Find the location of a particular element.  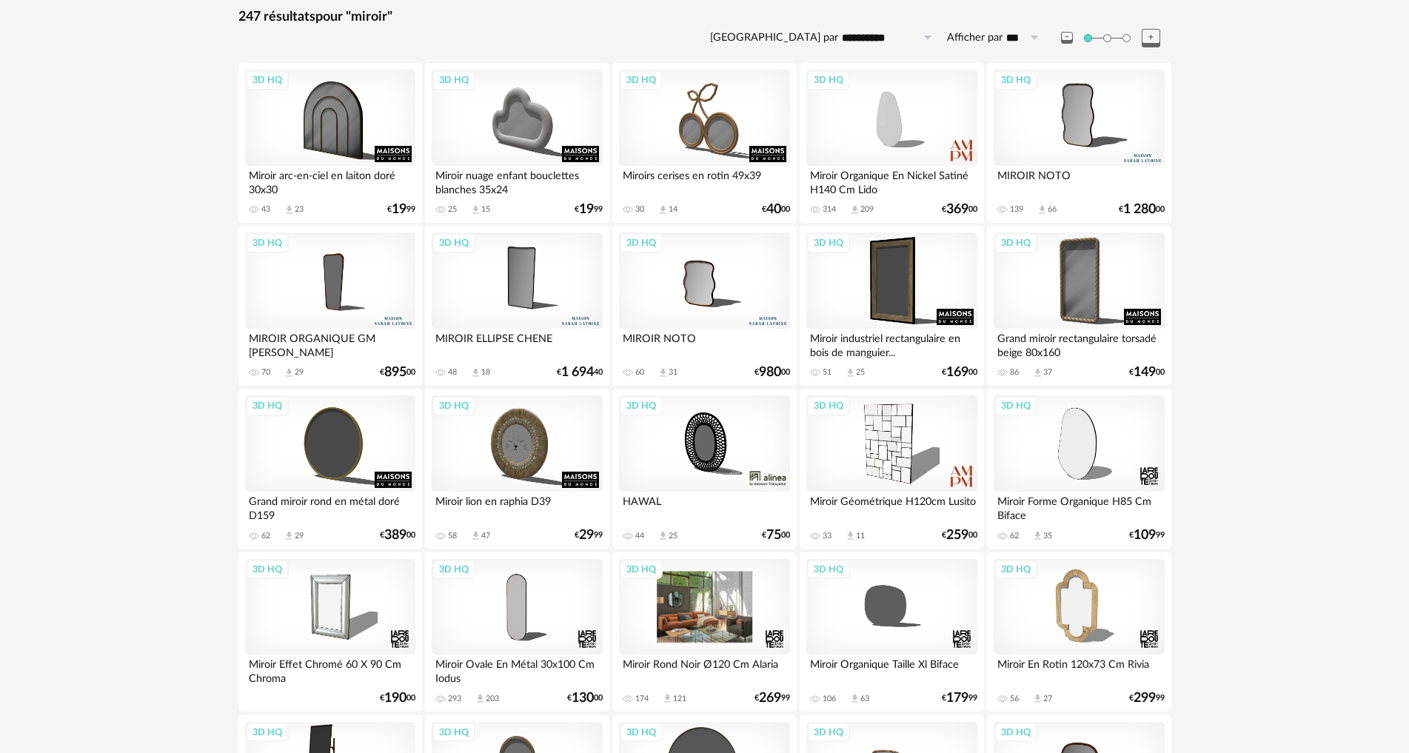

span: 190 is located at coordinates (395, 698).